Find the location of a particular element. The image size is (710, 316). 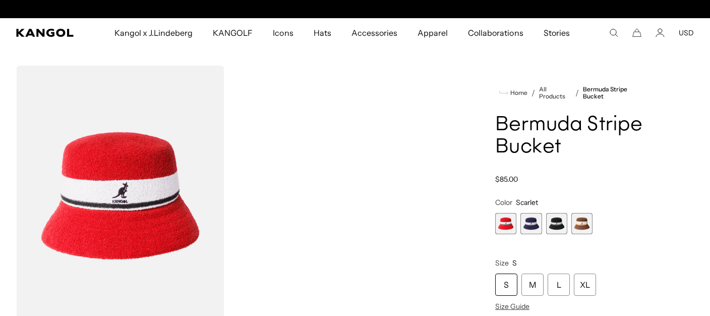

label: Navy is located at coordinates (531, 223).